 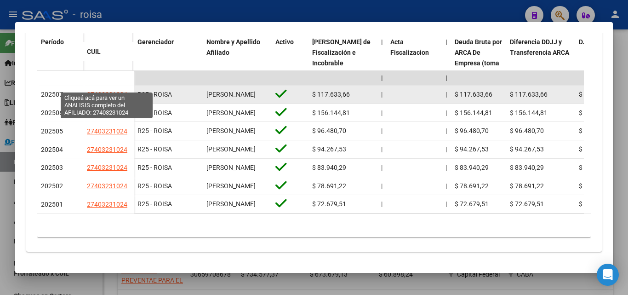 What do you see at coordinates (343, 63) in the screenshot?
I see `datatable-header-cell: Deuda Bruta Neto de Fiscalización e Incobrable` at bounding box center [343, 63].